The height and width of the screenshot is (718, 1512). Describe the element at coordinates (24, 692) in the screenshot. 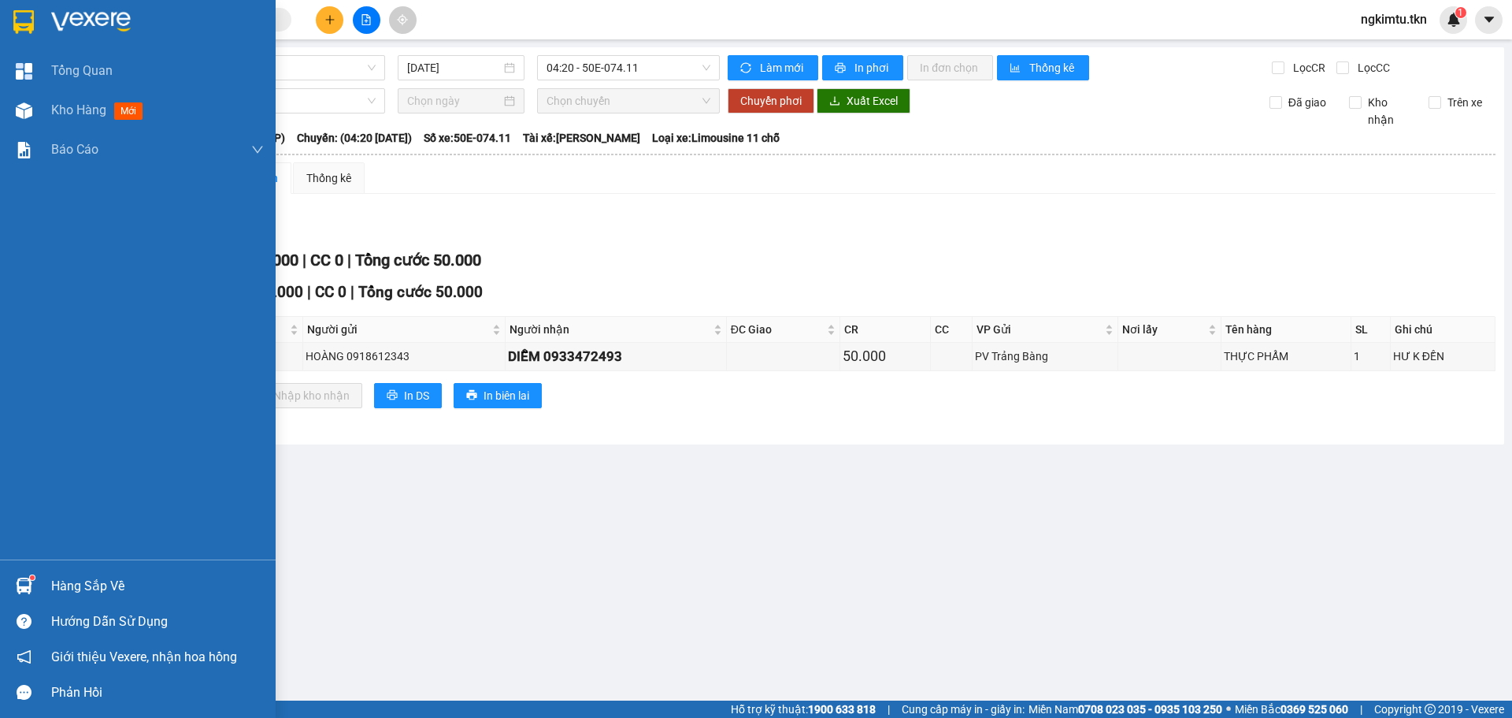

I see `span: message` at that location.